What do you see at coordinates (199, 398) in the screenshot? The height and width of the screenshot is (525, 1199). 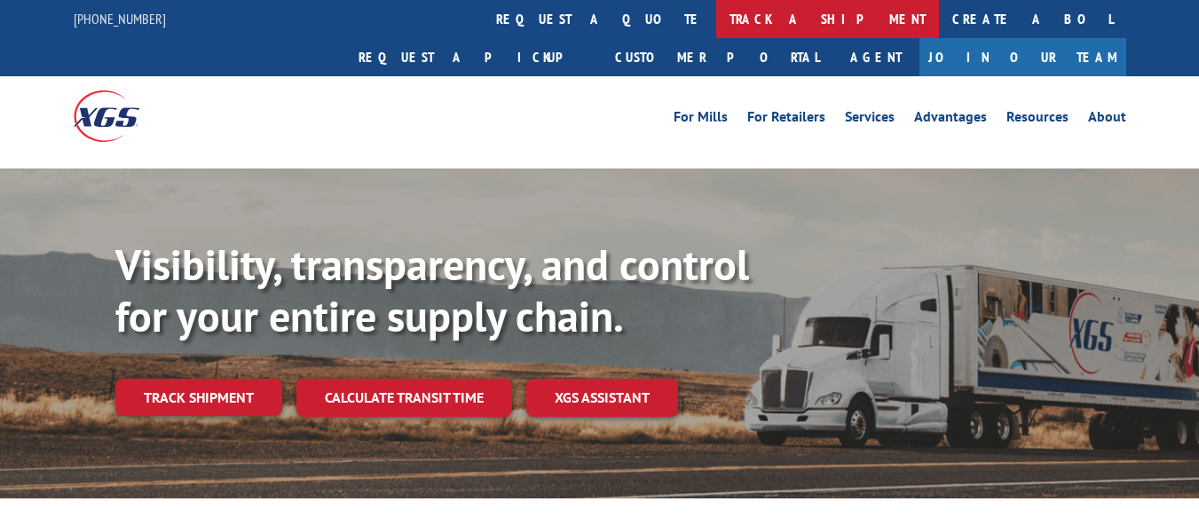 I see `a: Track shipment` at bounding box center [199, 398].